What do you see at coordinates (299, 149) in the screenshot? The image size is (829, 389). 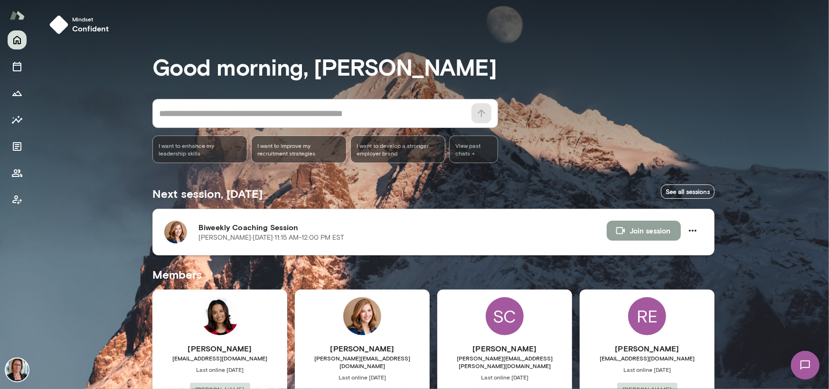 I see `div: I want to improve my recruitment strategies` at bounding box center [299, 149].